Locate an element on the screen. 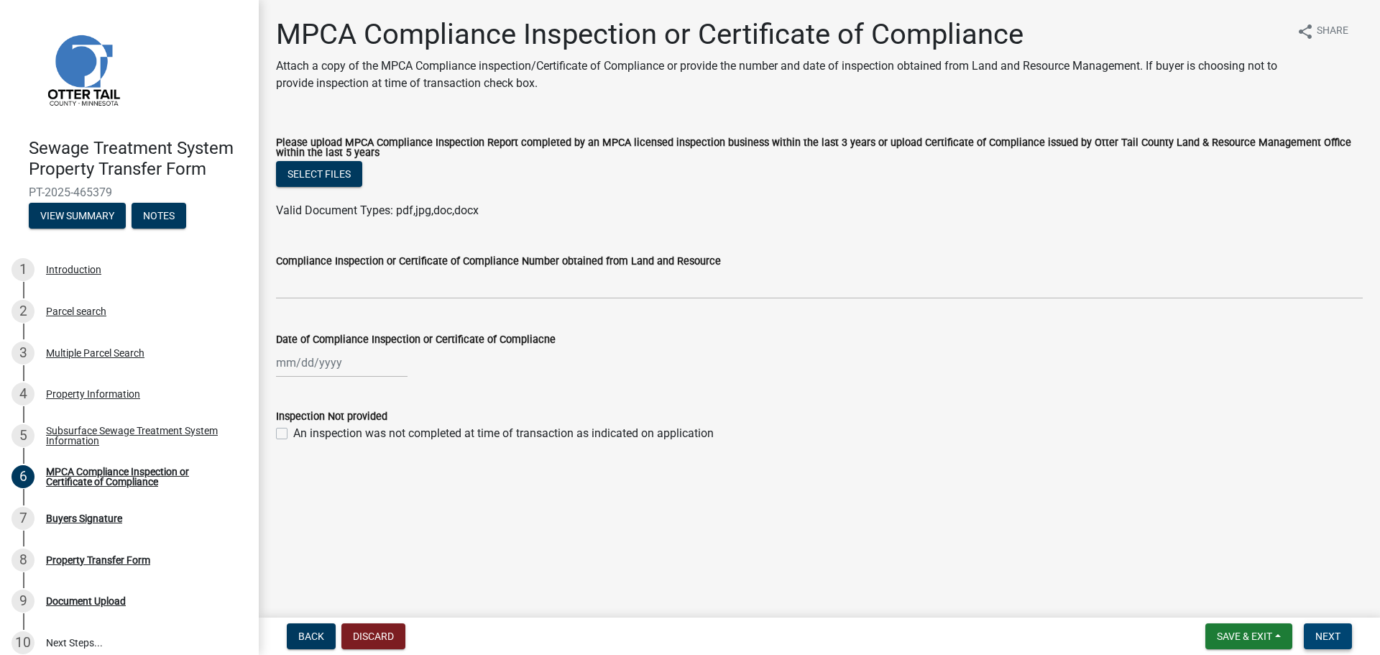  span: Back is located at coordinates (311, 636).